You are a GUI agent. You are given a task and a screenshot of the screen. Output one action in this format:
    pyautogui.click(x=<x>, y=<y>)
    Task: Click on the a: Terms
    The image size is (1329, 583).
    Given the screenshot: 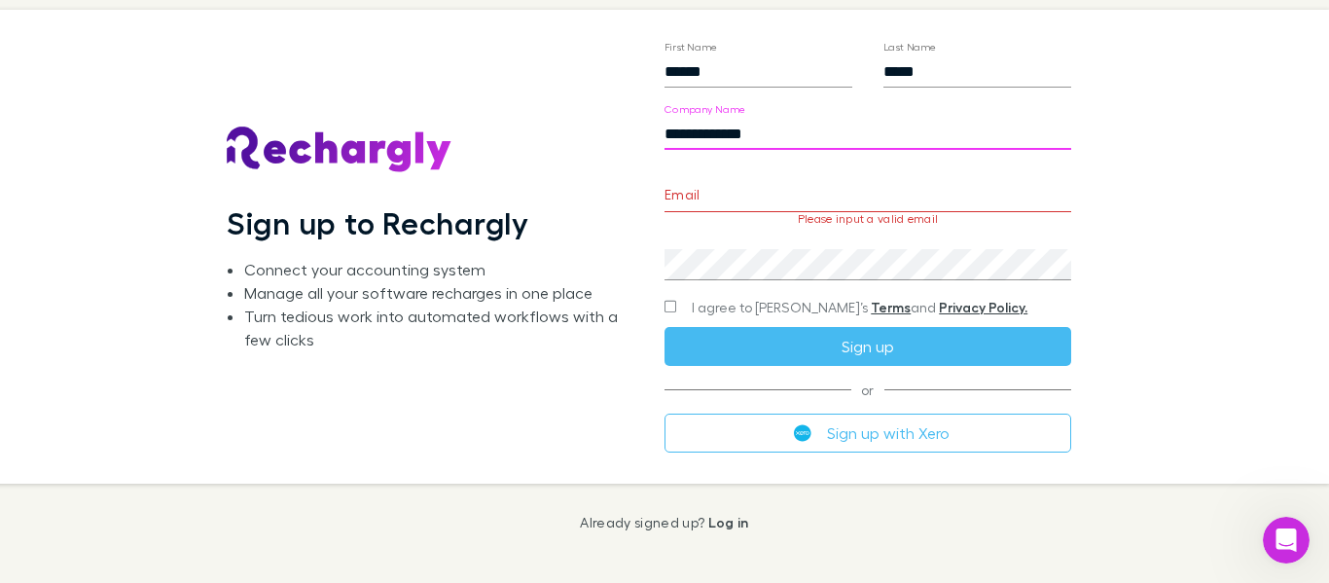 What is the action you would take?
    pyautogui.click(x=890, y=306)
    